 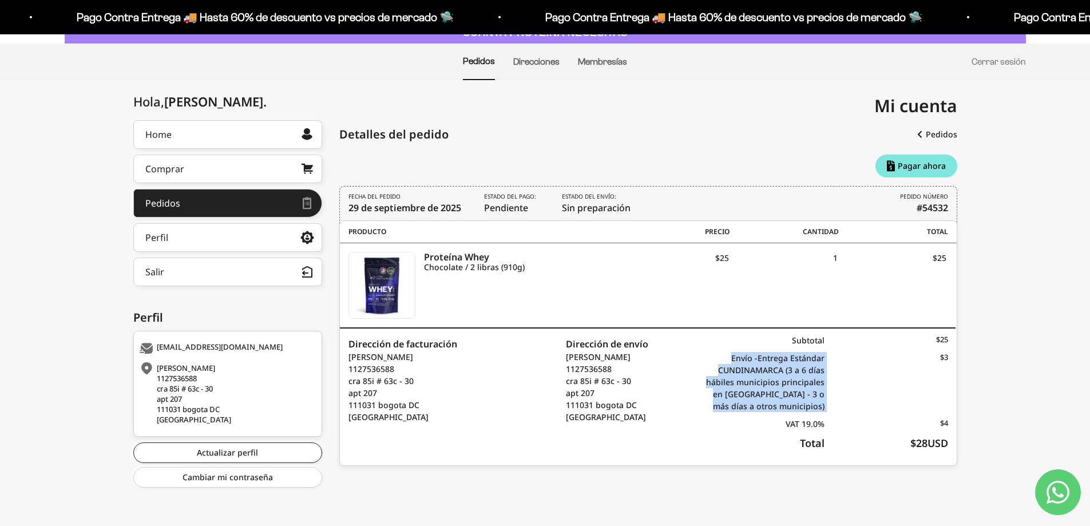 What do you see at coordinates (886, 423) in the screenshot?
I see `span: $4` at bounding box center [886, 423].